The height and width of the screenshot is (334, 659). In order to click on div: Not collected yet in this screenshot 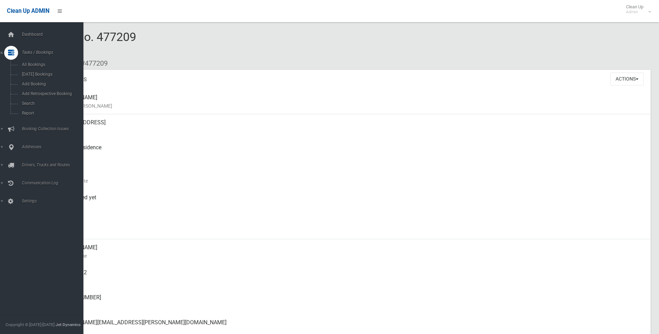, I will do `click(350, 202)`.